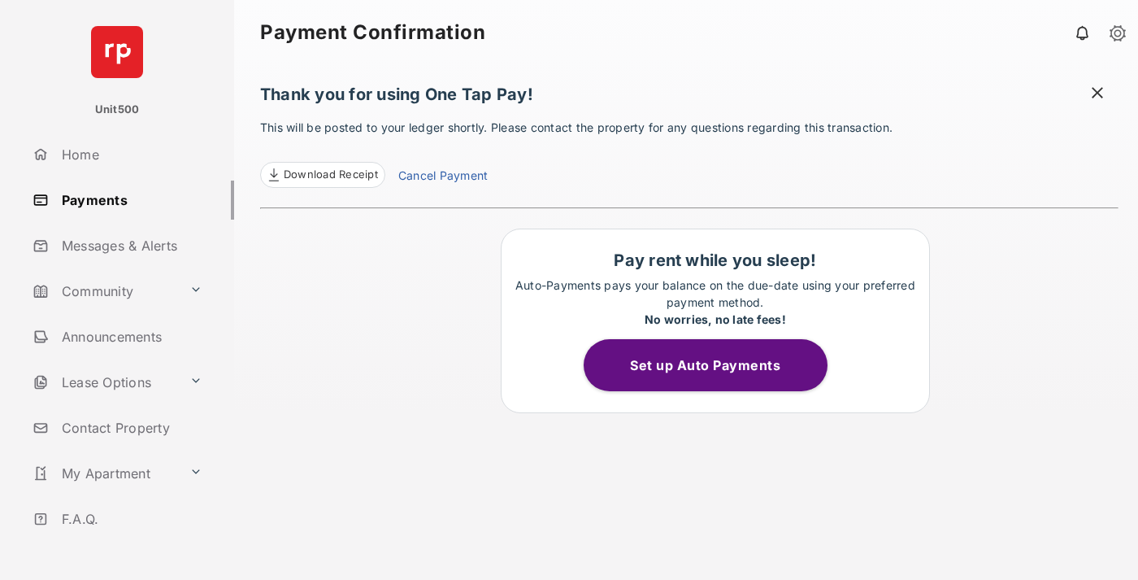  I want to click on h1: Pay rent while you sleep!, so click(716, 260).